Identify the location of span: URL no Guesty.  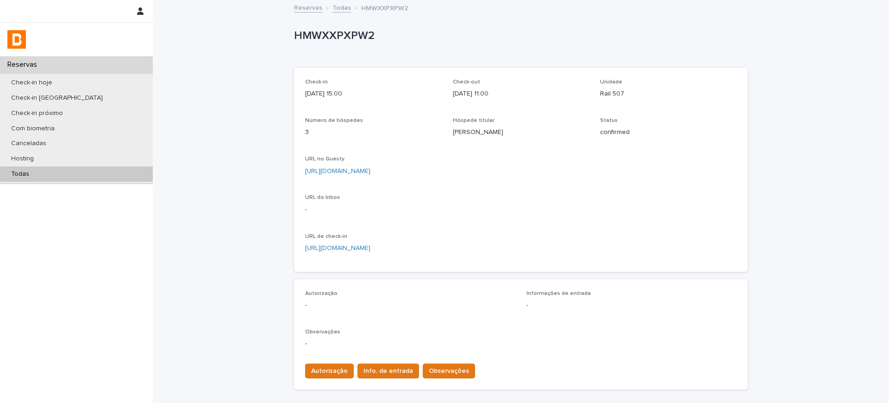
(325, 159).